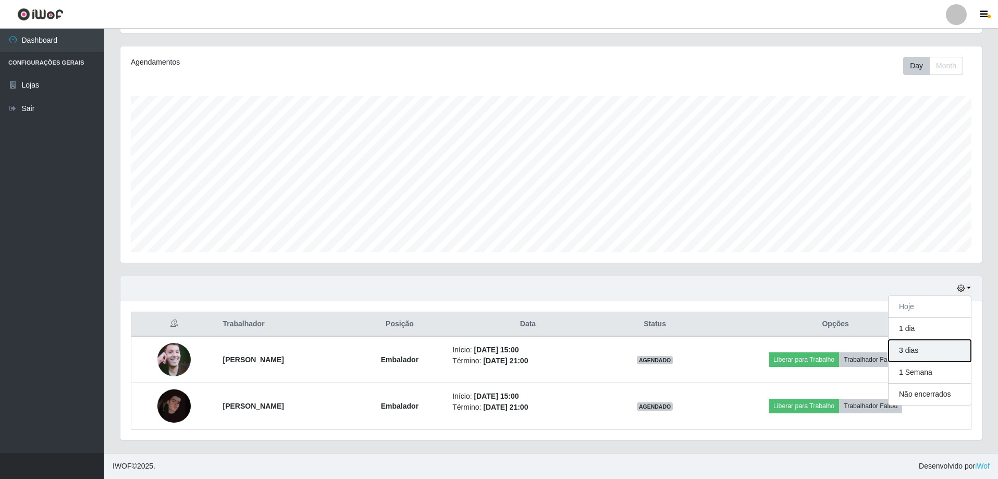  What do you see at coordinates (528, 324) in the screenshot?
I see `th: Data` at bounding box center [528, 324].